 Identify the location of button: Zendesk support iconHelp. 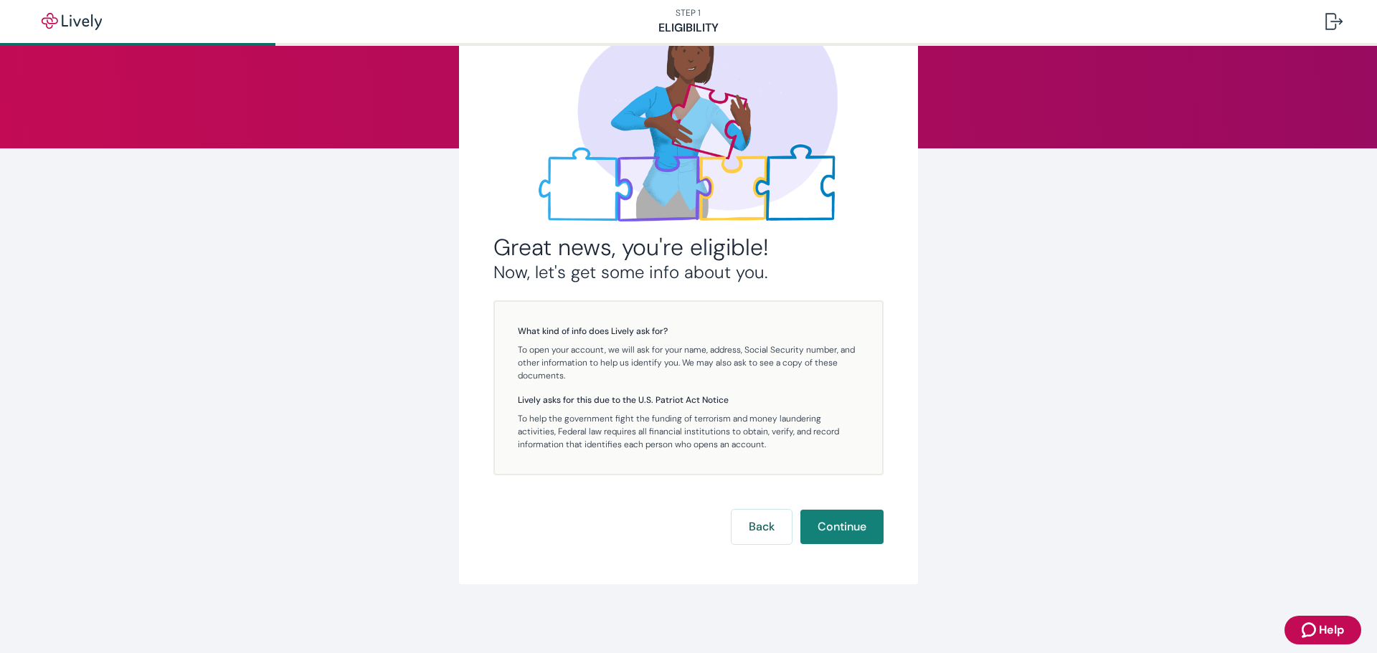
(1322, 630).